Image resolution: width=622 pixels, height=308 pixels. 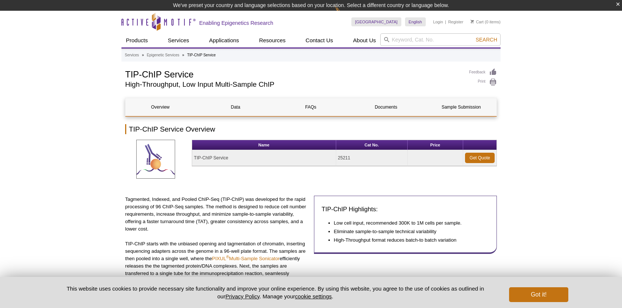 What do you see at coordinates (236, 23) in the screenshot?
I see `h2: Enabling Epigenetics Research` at bounding box center [236, 23].